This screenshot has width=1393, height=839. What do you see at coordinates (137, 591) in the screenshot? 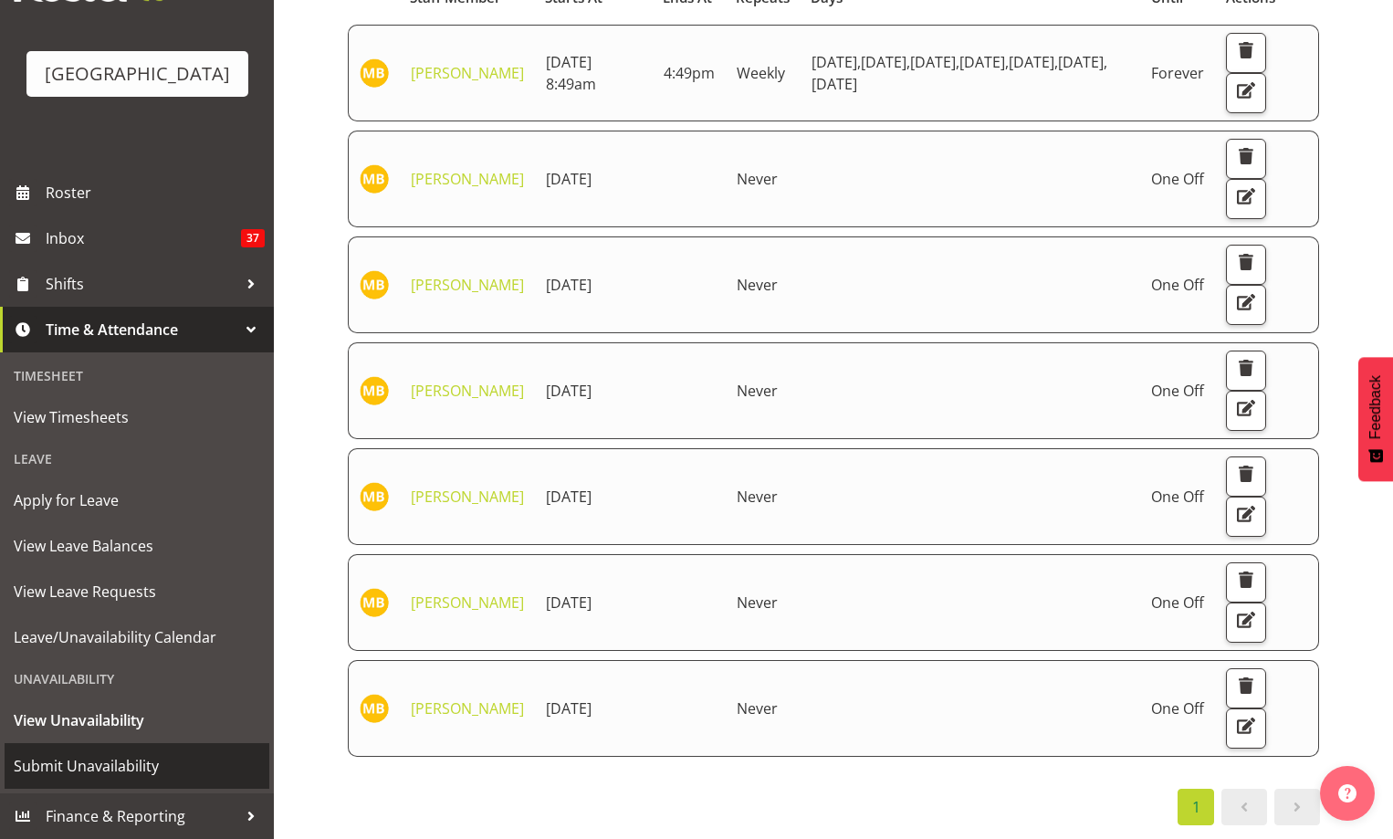
I see `span: View Leave Requests` at bounding box center [137, 591].